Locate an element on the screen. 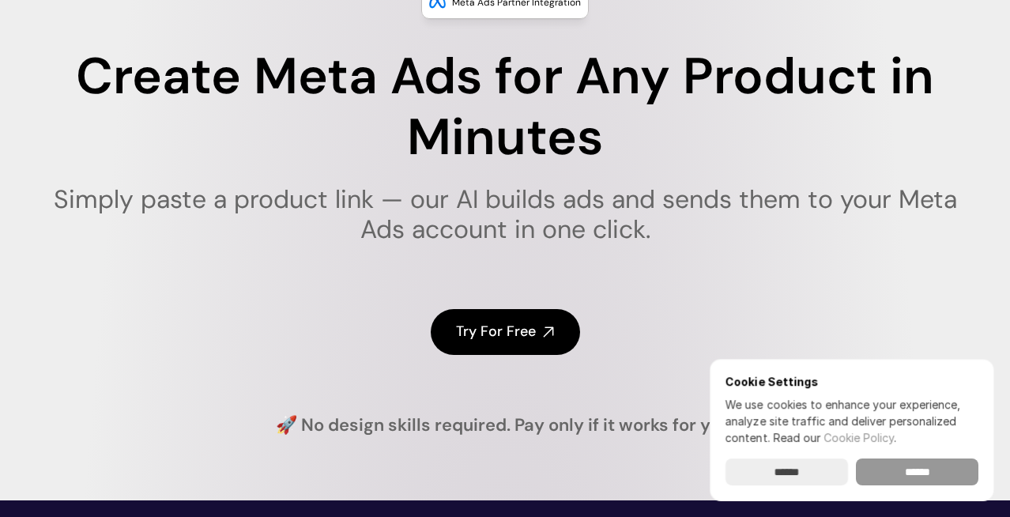 The width and height of the screenshot is (1010, 517). a: Try For Free is located at coordinates (505, 331).